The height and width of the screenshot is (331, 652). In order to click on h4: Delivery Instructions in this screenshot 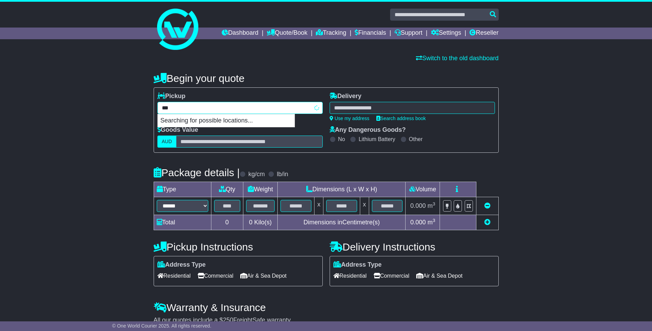, I will do `click(414, 246)`.